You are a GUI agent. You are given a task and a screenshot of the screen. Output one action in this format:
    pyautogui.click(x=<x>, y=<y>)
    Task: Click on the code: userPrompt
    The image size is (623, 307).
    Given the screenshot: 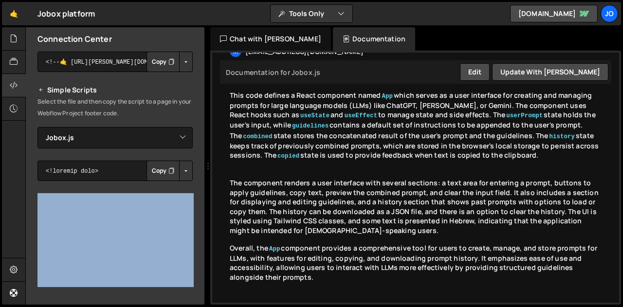 What is the action you would take?
    pyautogui.click(x=524, y=116)
    